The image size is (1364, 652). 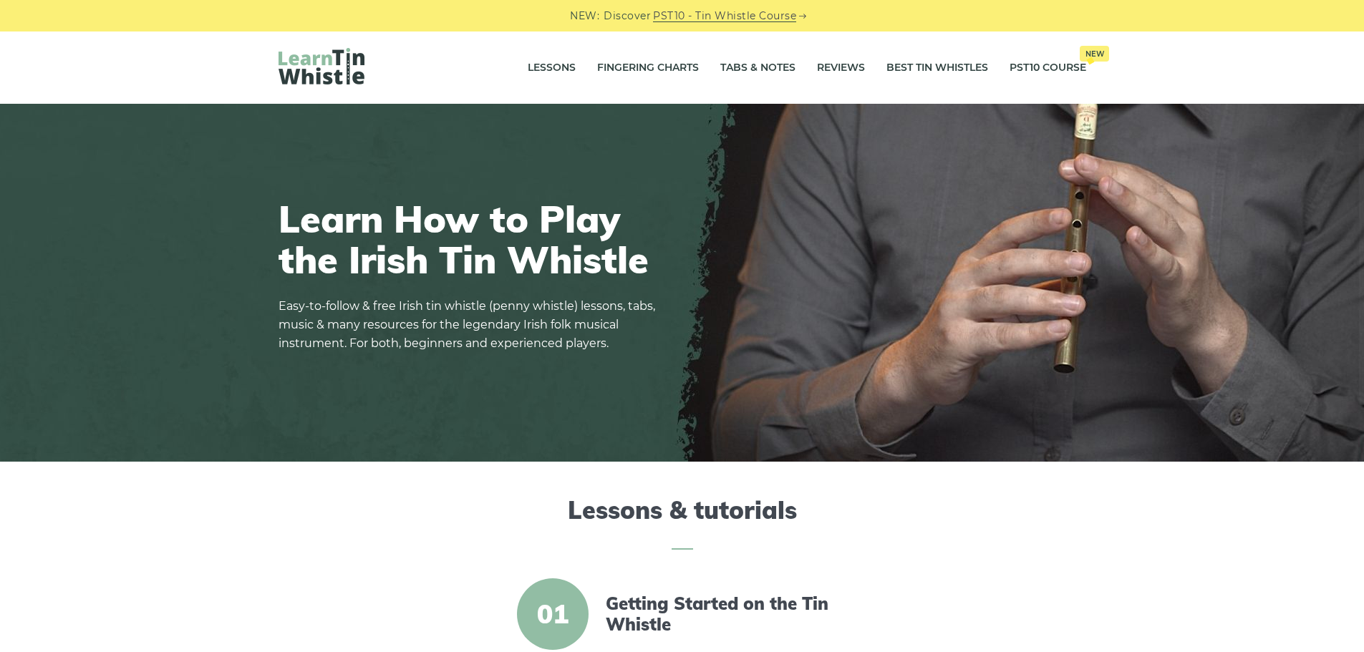 What do you see at coordinates (1048, 68) in the screenshot?
I see `a: PST10 CourseNew` at bounding box center [1048, 68].